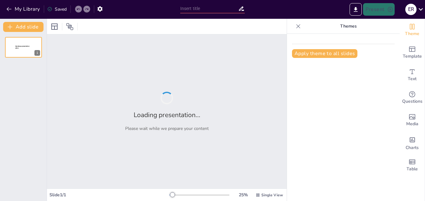 This screenshot has width=425, height=201. What do you see at coordinates (412, 169) in the screenshot?
I see `span: Table` at bounding box center [412, 169].